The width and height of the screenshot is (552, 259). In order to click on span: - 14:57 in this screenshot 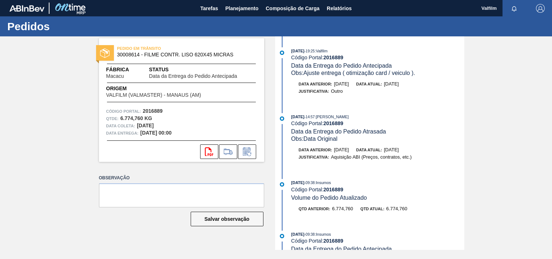, I will do `click(309, 117)`.